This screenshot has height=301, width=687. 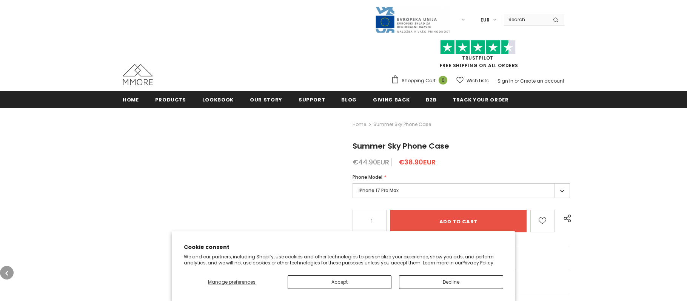 What do you see at coordinates (340, 282) in the screenshot?
I see `button: Accept` at bounding box center [340, 282].